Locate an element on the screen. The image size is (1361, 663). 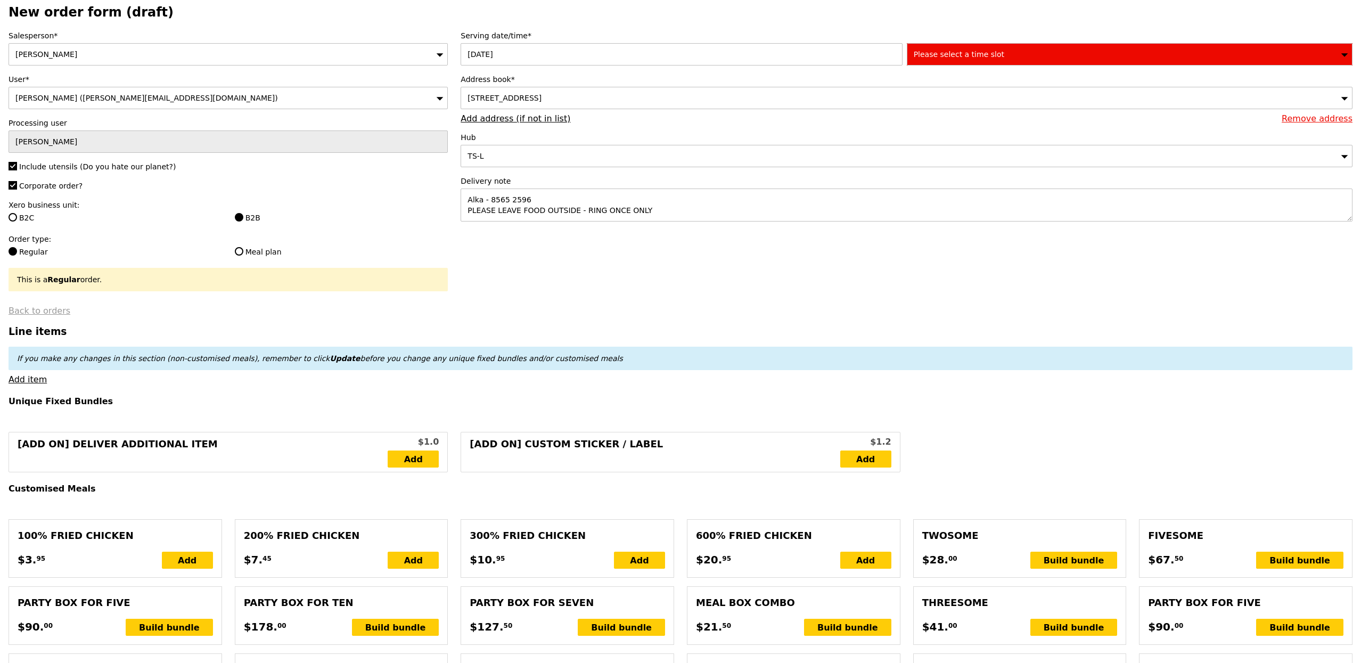
span: Include utensils (Do you hate our planet?) is located at coordinates (97, 167).